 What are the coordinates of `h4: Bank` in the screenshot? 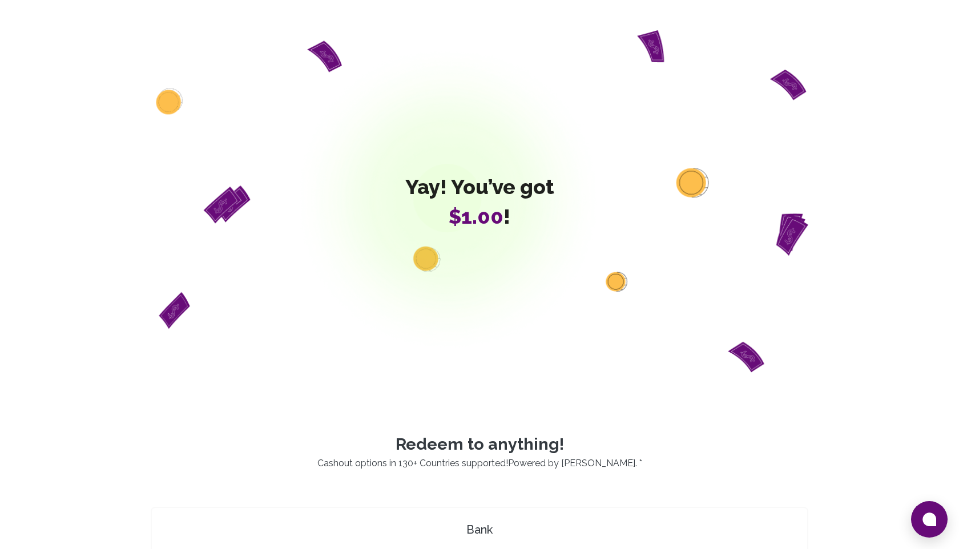 It's located at (479, 530).